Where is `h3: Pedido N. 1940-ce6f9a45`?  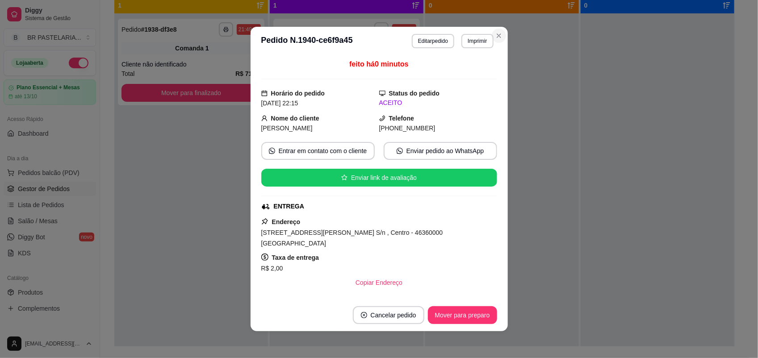
h3: Pedido N. 1940-ce6f9a45 is located at coordinates (307, 41).